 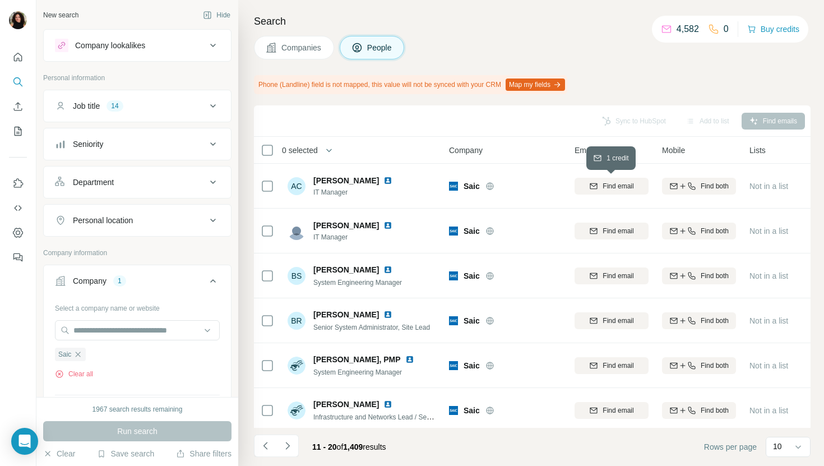 What do you see at coordinates (93, 182) in the screenshot?
I see `div: Department` at bounding box center [93, 182].